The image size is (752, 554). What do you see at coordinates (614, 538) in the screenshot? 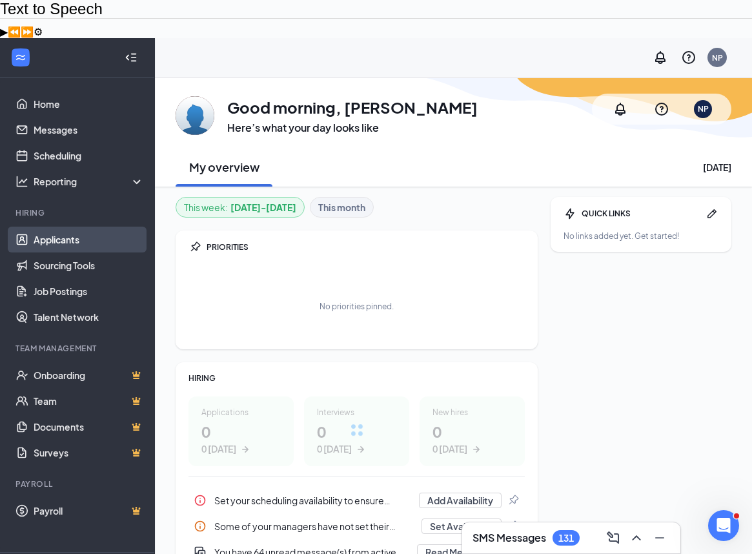
I see `button: ComposeMessage` at bounding box center [614, 538].